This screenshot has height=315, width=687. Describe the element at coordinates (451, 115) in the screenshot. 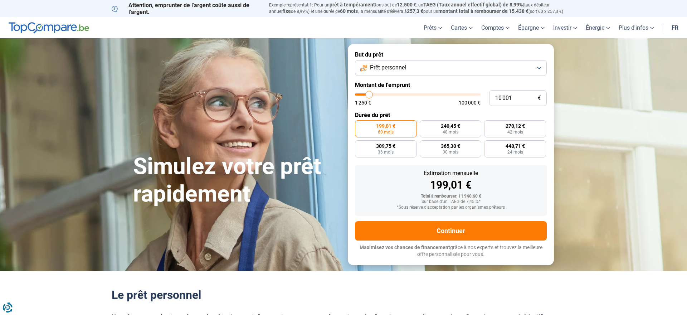

I see `label: Durée du prêt` at that location.